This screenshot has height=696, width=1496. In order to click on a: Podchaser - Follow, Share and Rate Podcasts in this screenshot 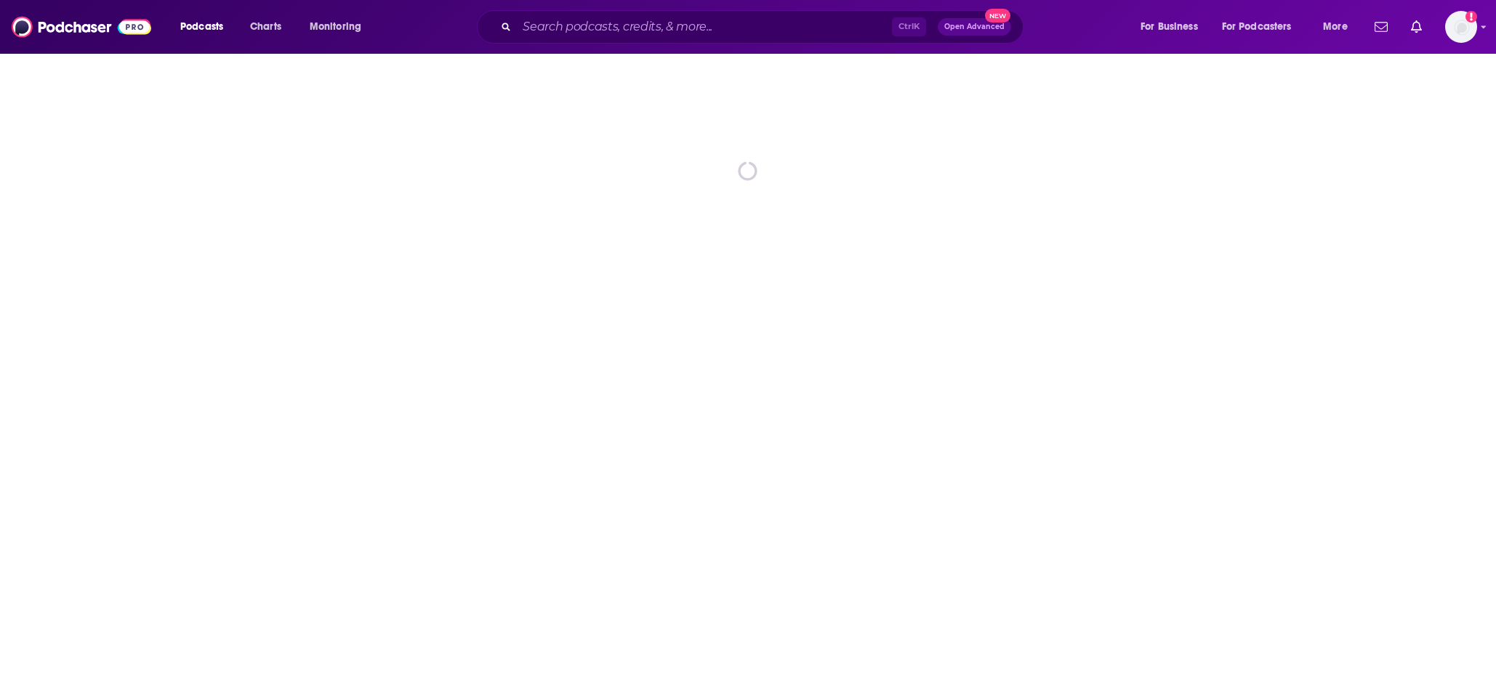, I will do `click(81, 27)`.